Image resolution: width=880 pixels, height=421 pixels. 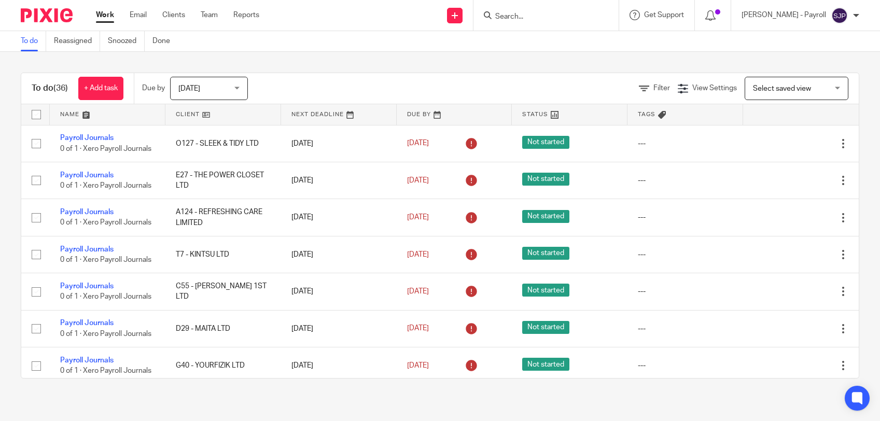 What do you see at coordinates (61, 88) in the screenshot?
I see `span: (36)` at bounding box center [61, 88].